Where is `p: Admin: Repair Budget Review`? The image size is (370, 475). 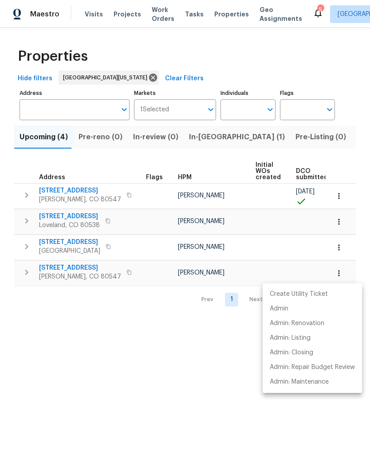 p: Admin: Repair Budget Review is located at coordinates (312, 367).